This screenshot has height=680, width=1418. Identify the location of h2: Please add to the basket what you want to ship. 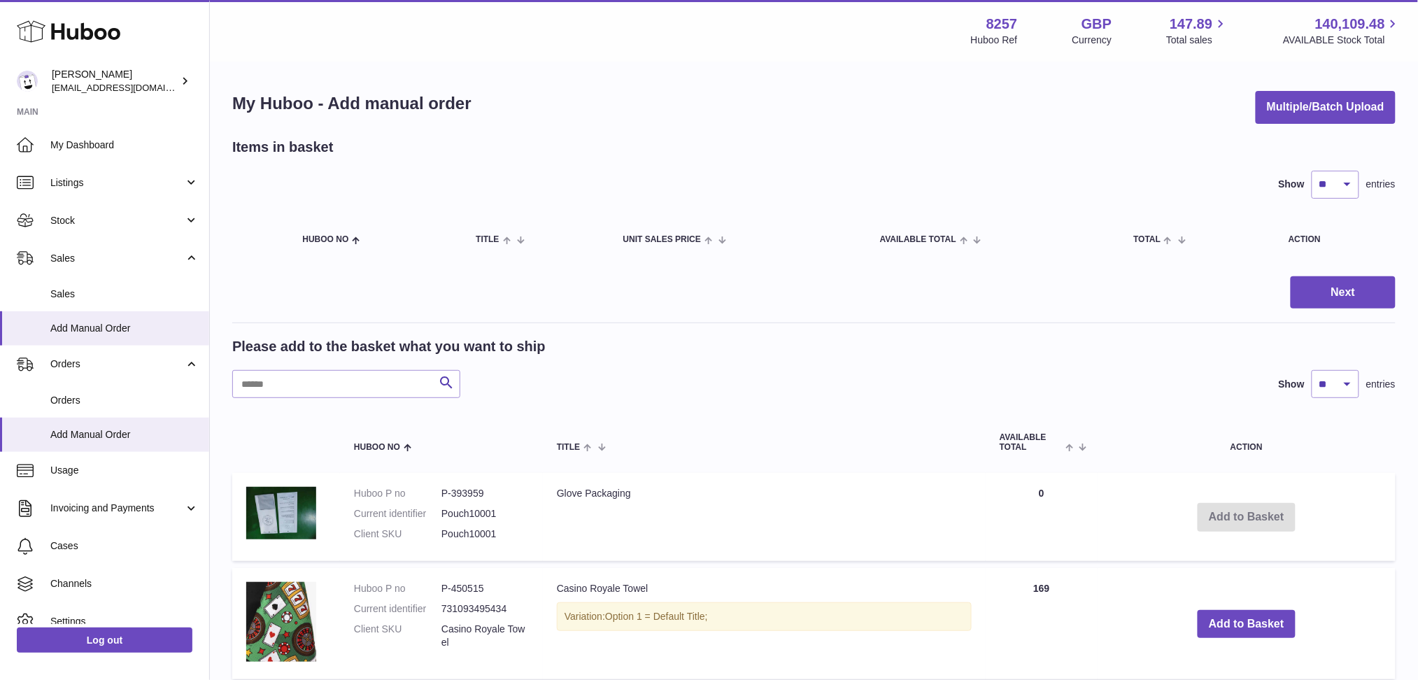
(389, 346).